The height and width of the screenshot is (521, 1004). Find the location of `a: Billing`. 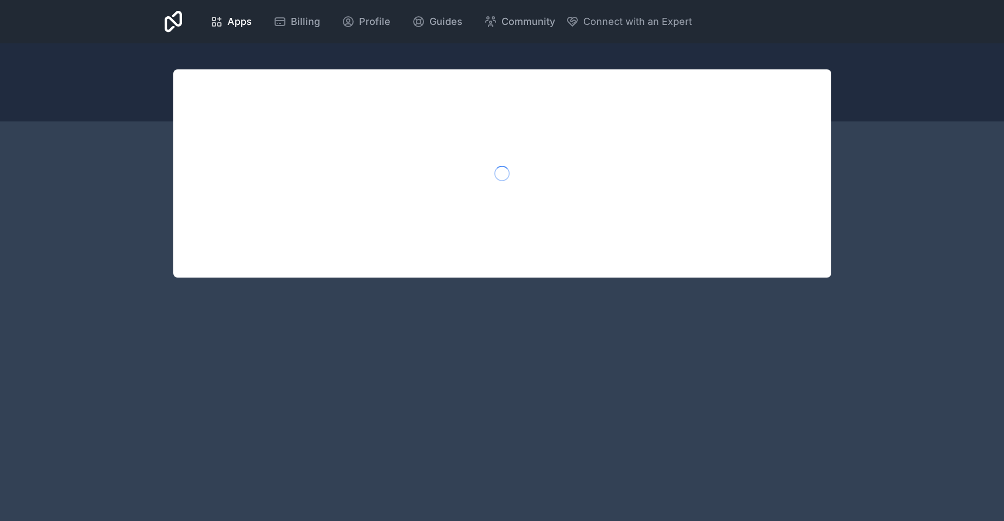

a: Billing is located at coordinates (297, 22).